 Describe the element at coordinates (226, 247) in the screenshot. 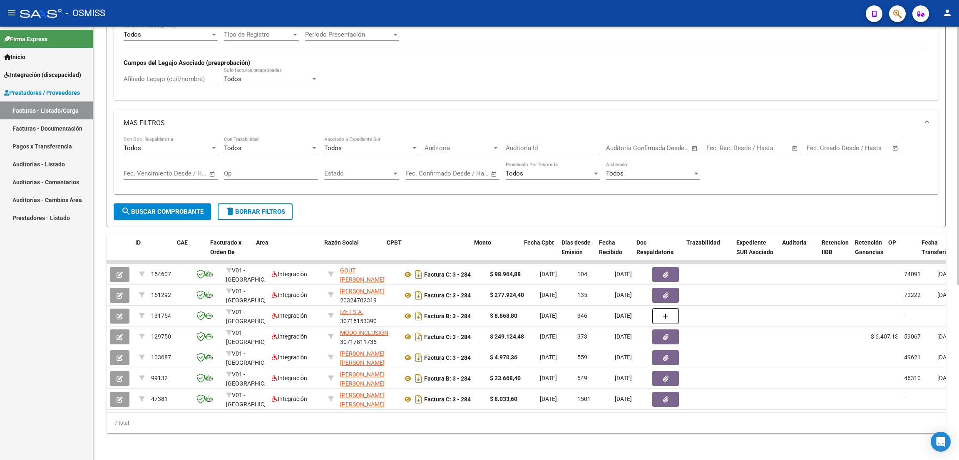

I see `span: Facturado x Orden De` at that location.